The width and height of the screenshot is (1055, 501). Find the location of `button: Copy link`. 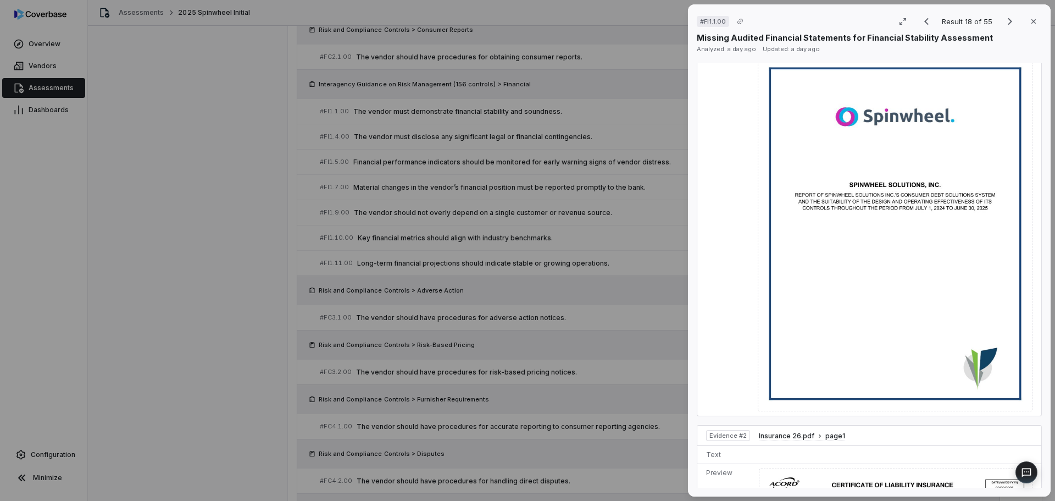

button: Copy link is located at coordinates (740, 21).